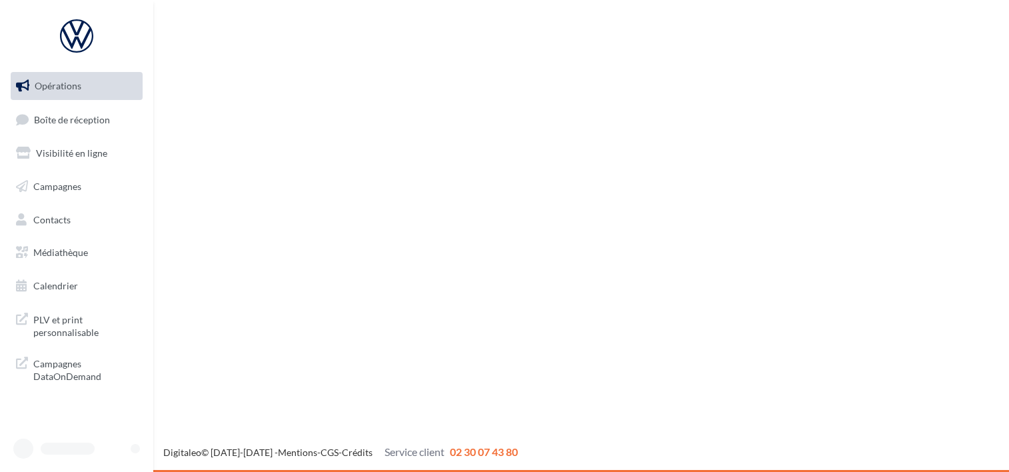 The height and width of the screenshot is (472, 1009). What do you see at coordinates (77, 286) in the screenshot?
I see `a: Calendrier` at bounding box center [77, 286].